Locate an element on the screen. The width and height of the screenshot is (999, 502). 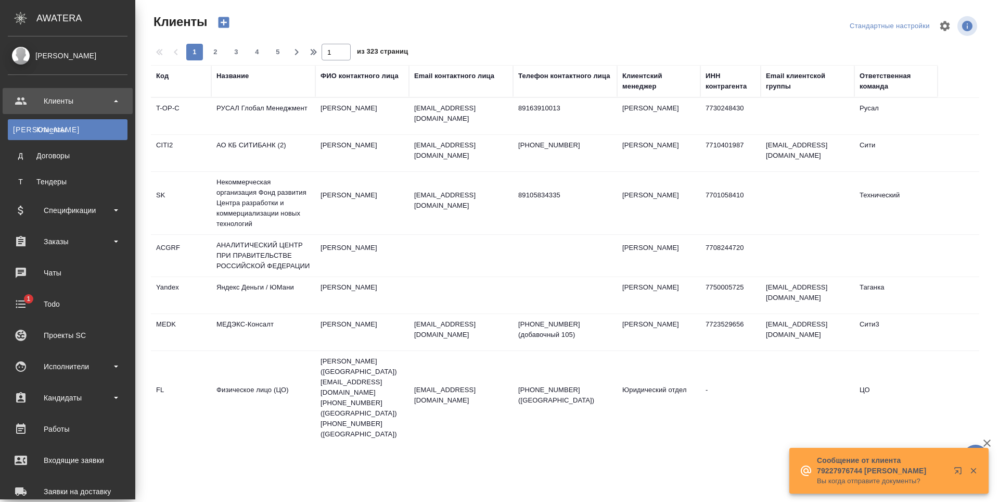
td: Таганка is located at coordinates (896, 295).